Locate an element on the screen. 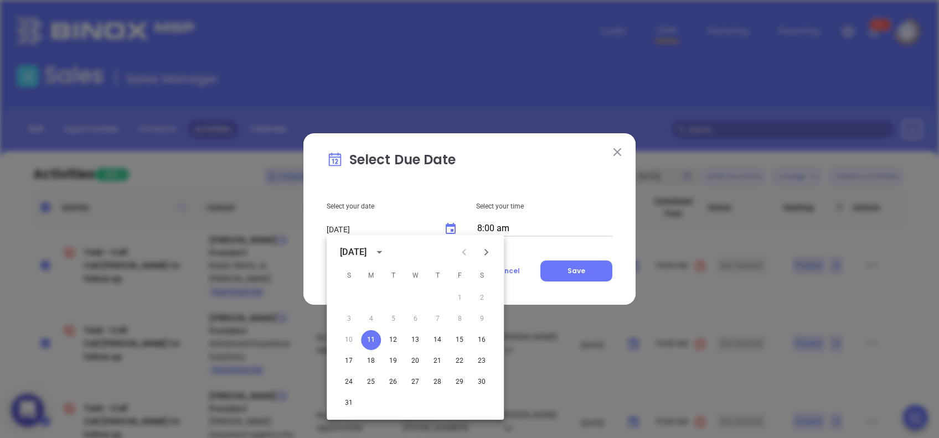 The width and height of the screenshot is (939, 438). span: Sunday is located at coordinates (349, 276).